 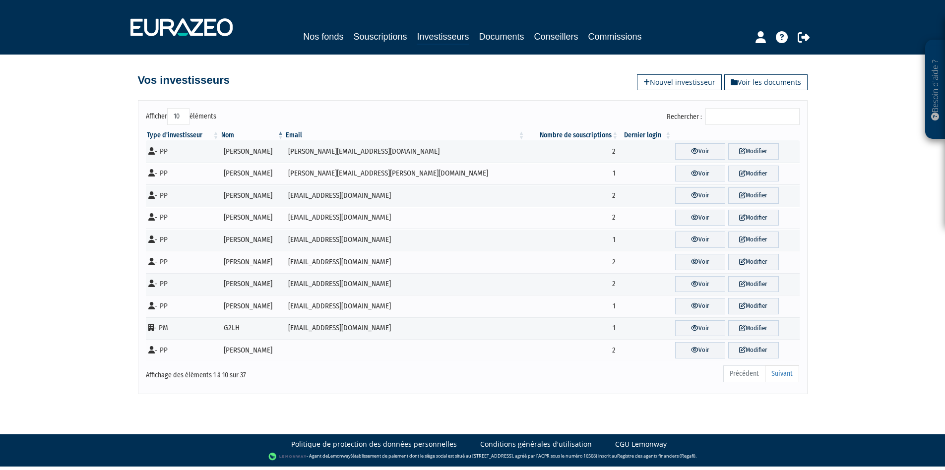 What do you see at coordinates (501, 37) in the screenshot?
I see `a: Documents` at bounding box center [501, 37].